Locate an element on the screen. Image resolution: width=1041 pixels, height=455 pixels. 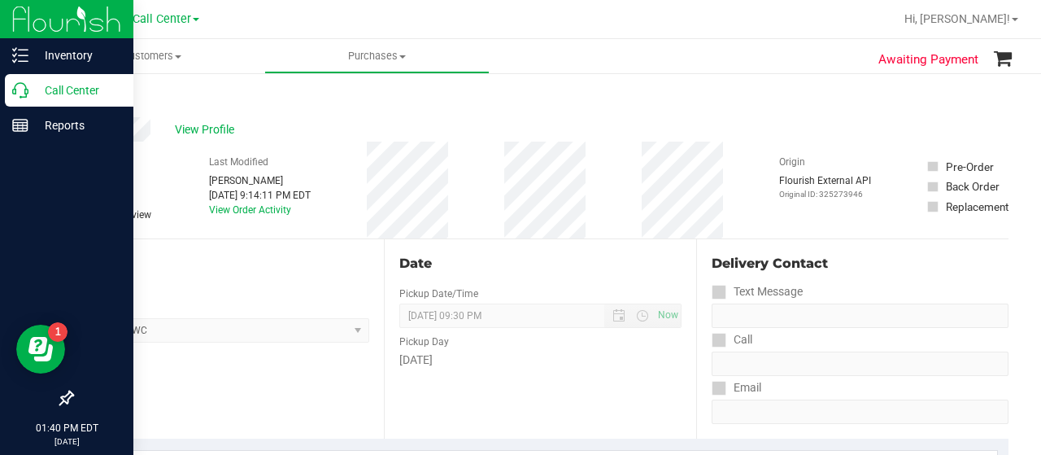
label: Pickup Day is located at coordinates (424, 341).